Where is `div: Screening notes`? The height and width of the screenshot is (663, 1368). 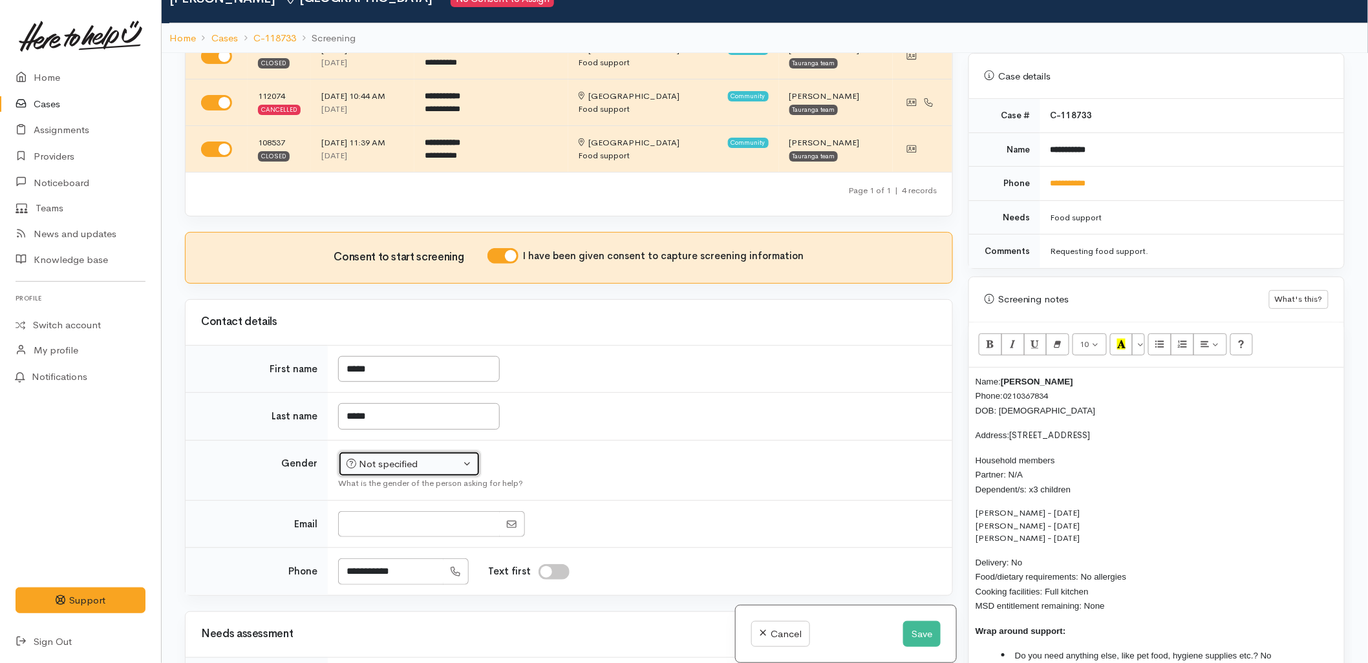 div: Screening notes is located at coordinates (1127, 299).